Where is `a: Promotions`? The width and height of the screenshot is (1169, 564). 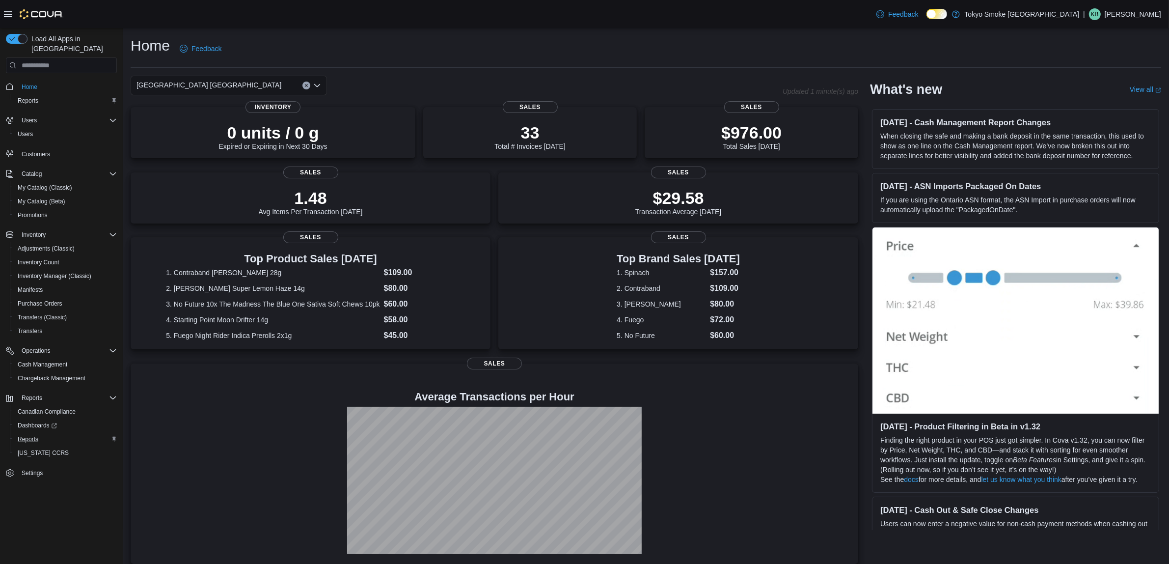 a: Promotions is located at coordinates (32, 215).